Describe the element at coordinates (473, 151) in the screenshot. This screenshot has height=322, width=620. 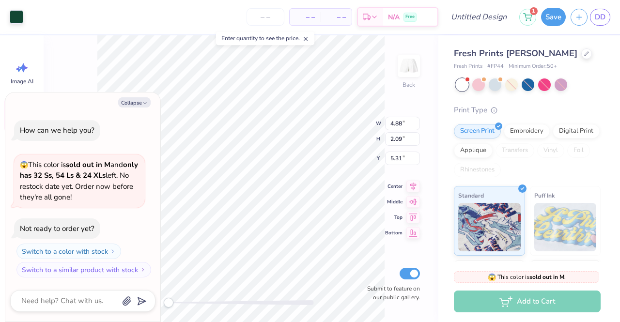
I see `div: Applique` at that location.